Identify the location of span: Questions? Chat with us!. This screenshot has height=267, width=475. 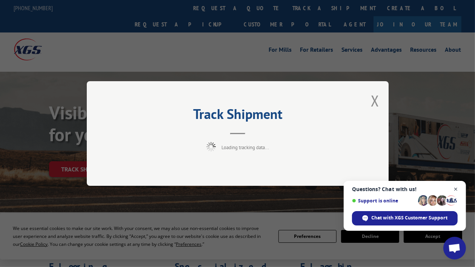
(405, 189).